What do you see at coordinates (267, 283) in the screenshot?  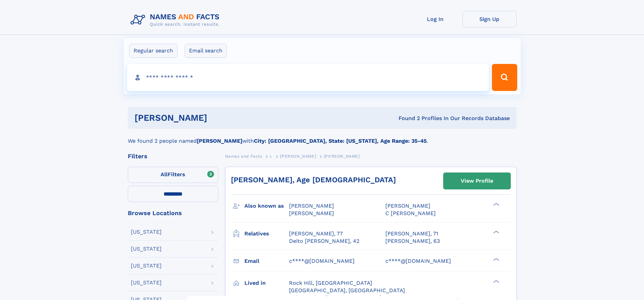 I see `h3: Lived in` at bounding box center [267, 283].